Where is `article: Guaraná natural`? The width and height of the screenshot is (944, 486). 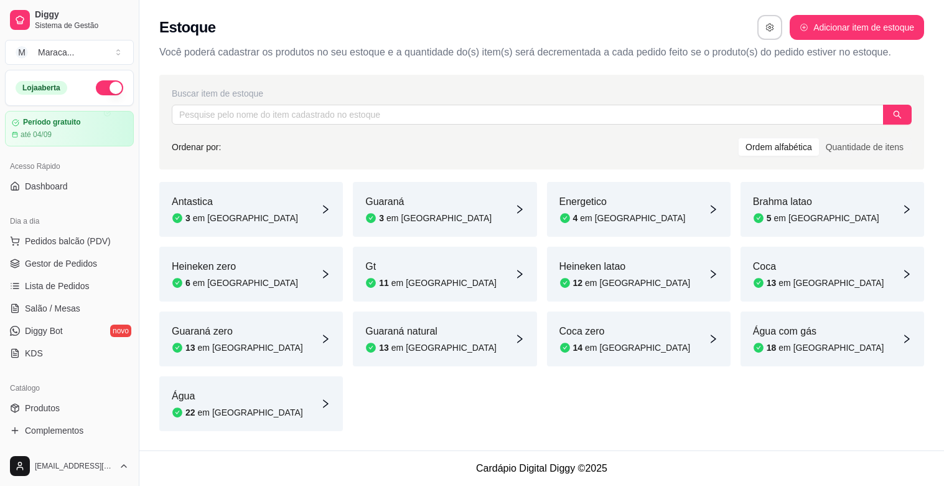 article: Guaraná natural is located at coordinates (431, 331).